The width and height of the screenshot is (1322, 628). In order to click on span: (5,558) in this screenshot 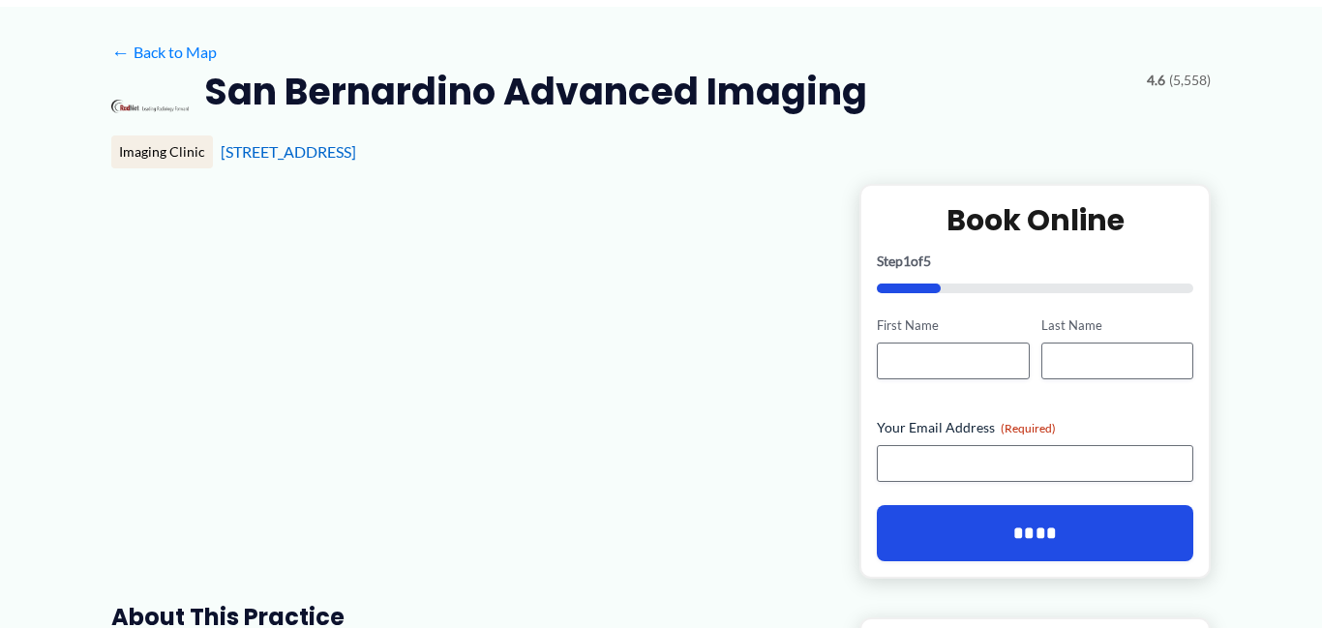, I will do `click(1189, 80)`.